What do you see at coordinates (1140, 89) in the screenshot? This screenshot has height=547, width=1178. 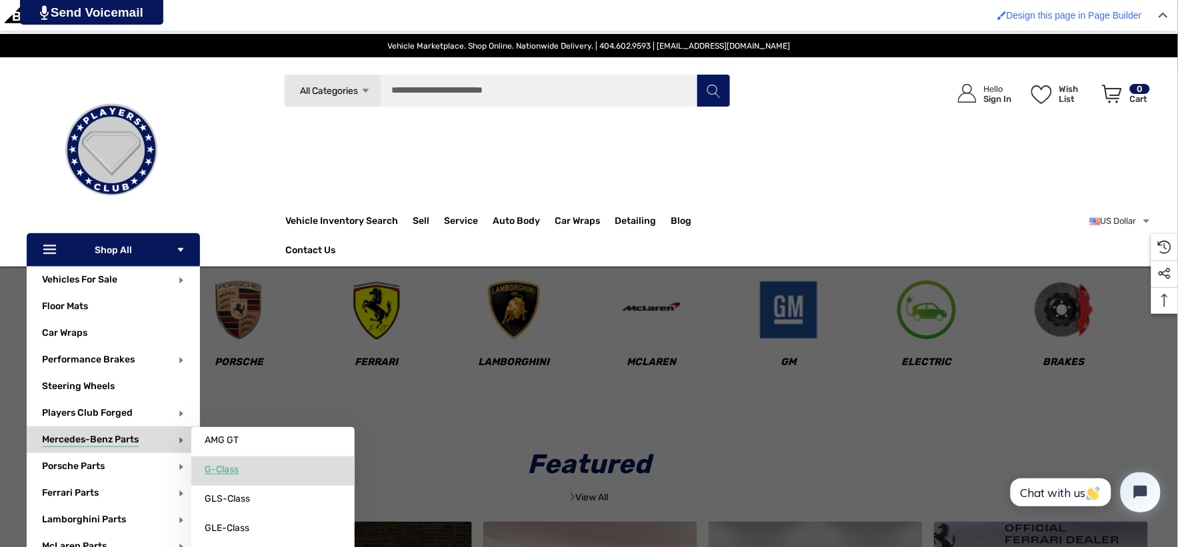 I see `p: 0` at bounding box center [1140, 89].